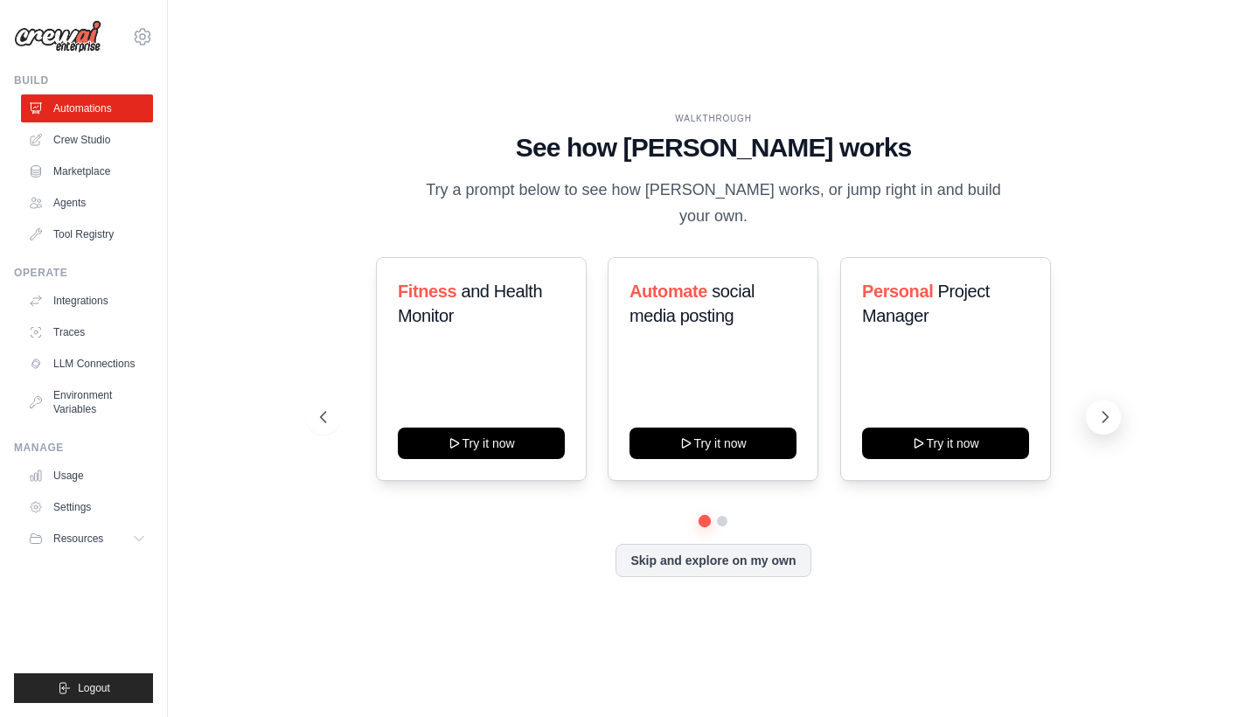 The image size is (1259, 717). Describe the element at coordinates (87, 402) in the screenshot. I see `a: Environment Variables` at that location.